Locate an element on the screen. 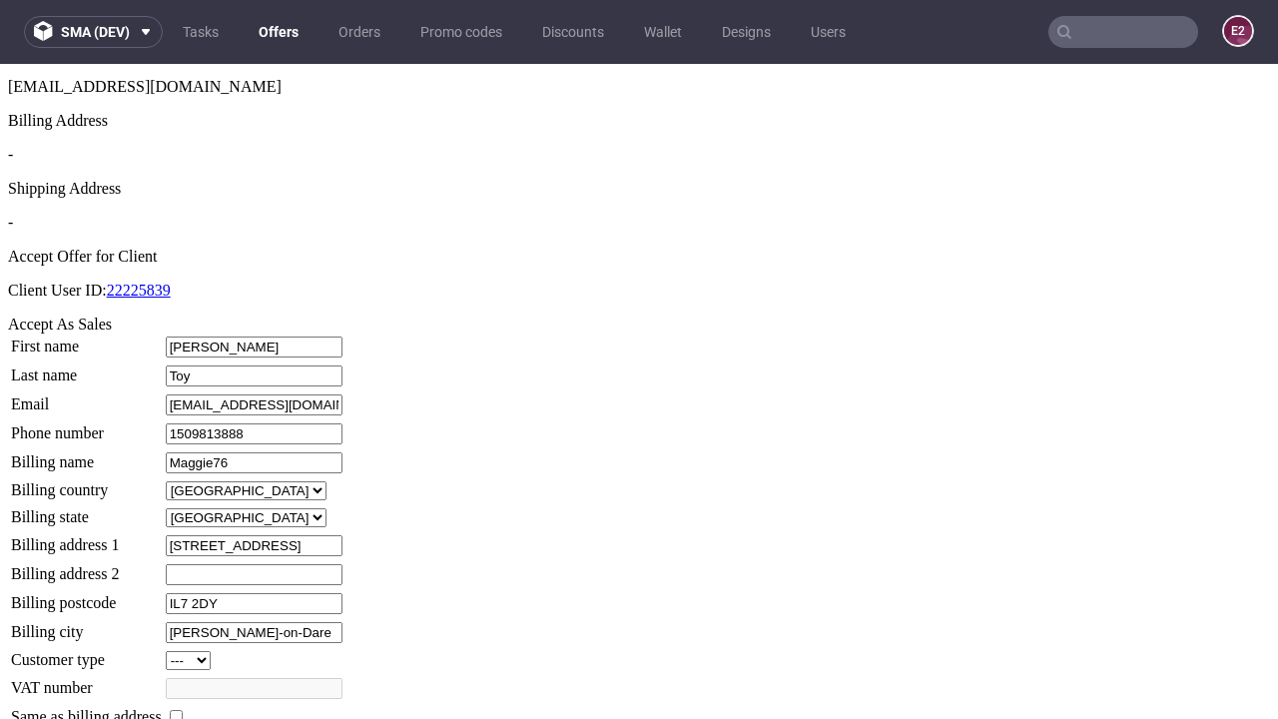 Image resolution: width=1278 pixels, height=719 pixels. a: Promo codes is located at coordinates (461, 32).